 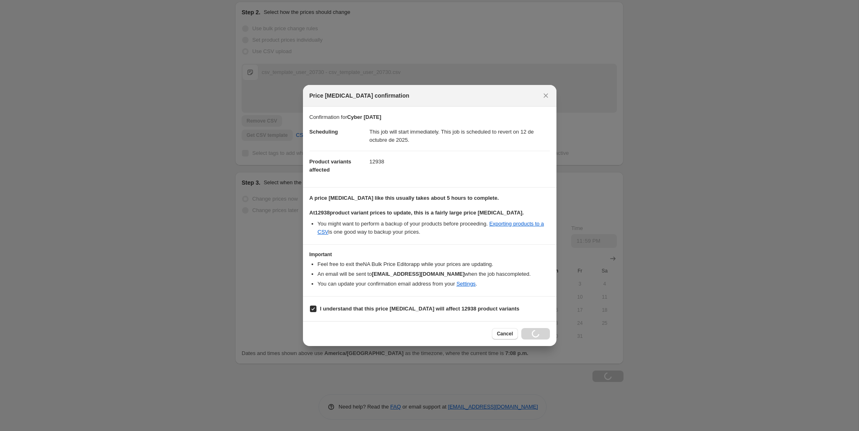 I want to click on span: Scheduling, so click(x=324, y=132).